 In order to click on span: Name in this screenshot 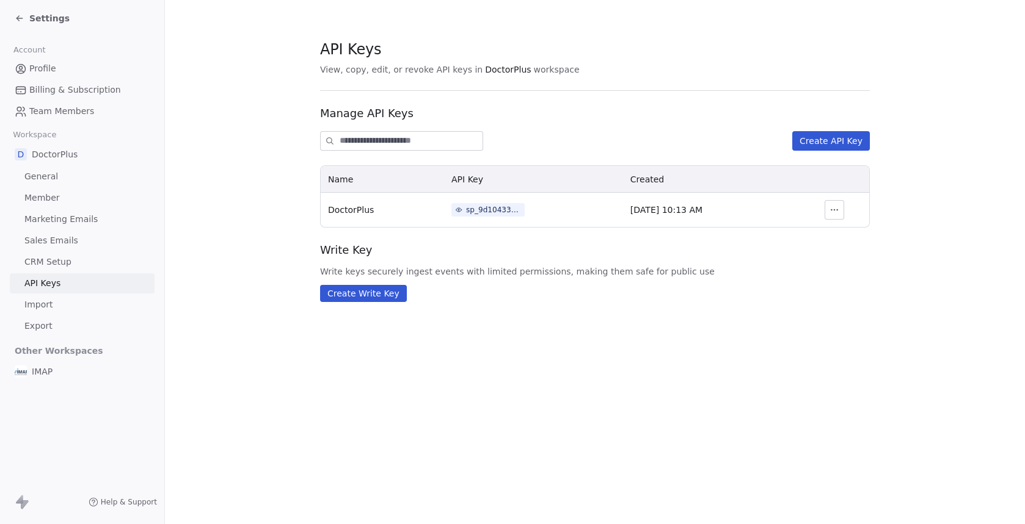, I will do `click(340, 180)`.